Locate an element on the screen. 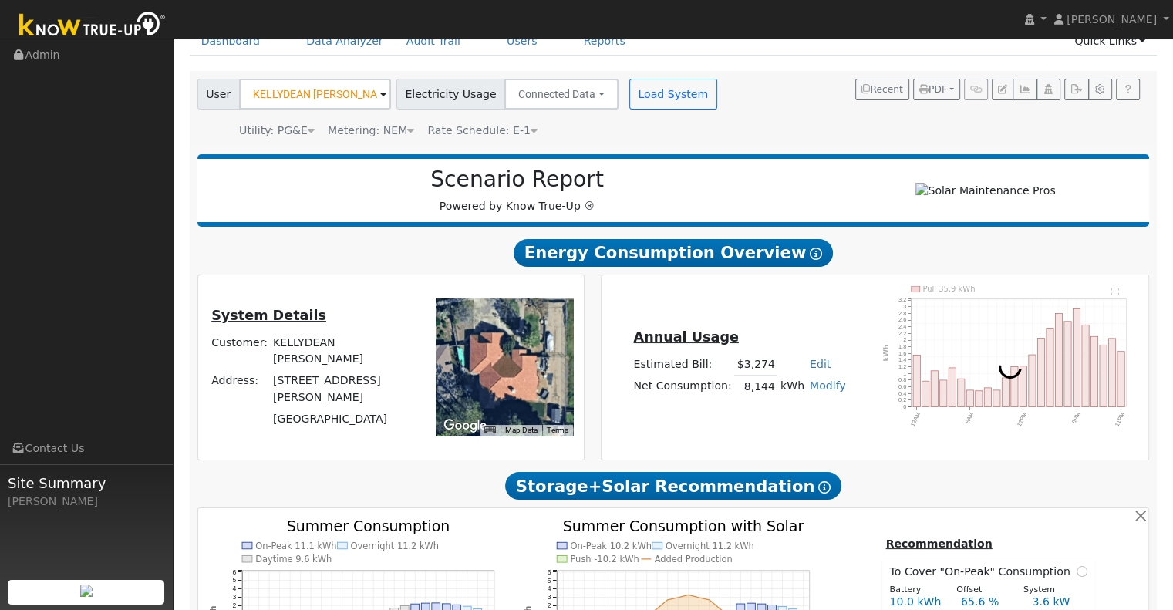 Image resolution: width=1173 pixels, height=610 pixels. div: System is located at coordinates (1048, 590).